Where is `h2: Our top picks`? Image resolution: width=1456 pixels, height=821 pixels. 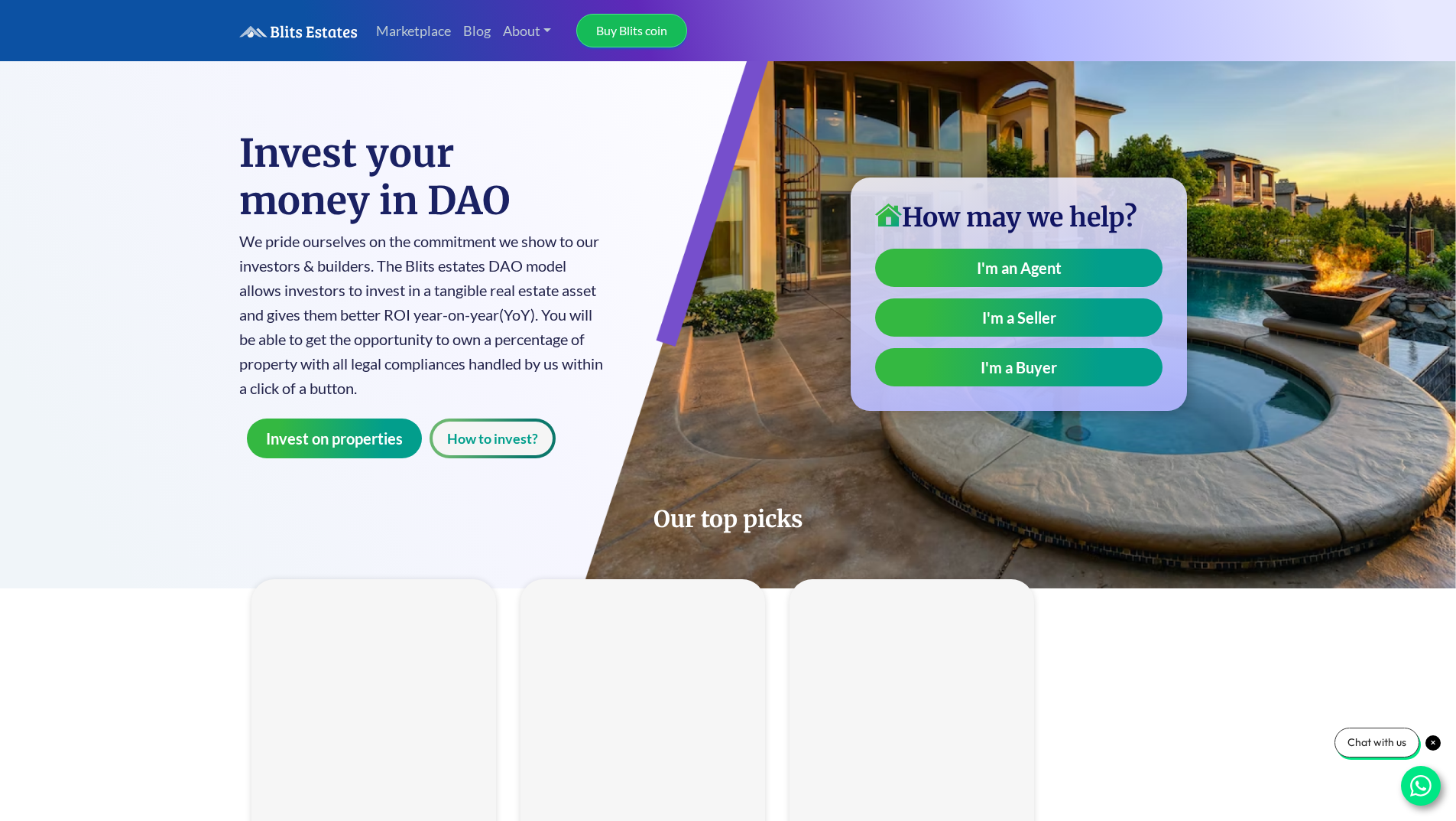
h2: Our top picks is located at coordinates (729, 518).